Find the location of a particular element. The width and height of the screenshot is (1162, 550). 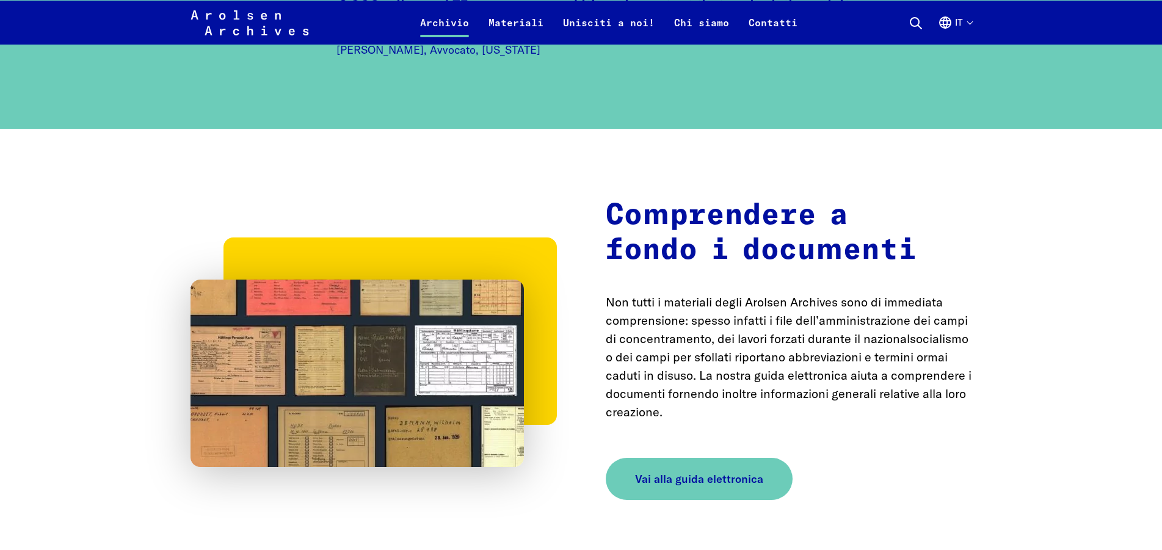

a: Archivio is located at coordinates (444, 29).